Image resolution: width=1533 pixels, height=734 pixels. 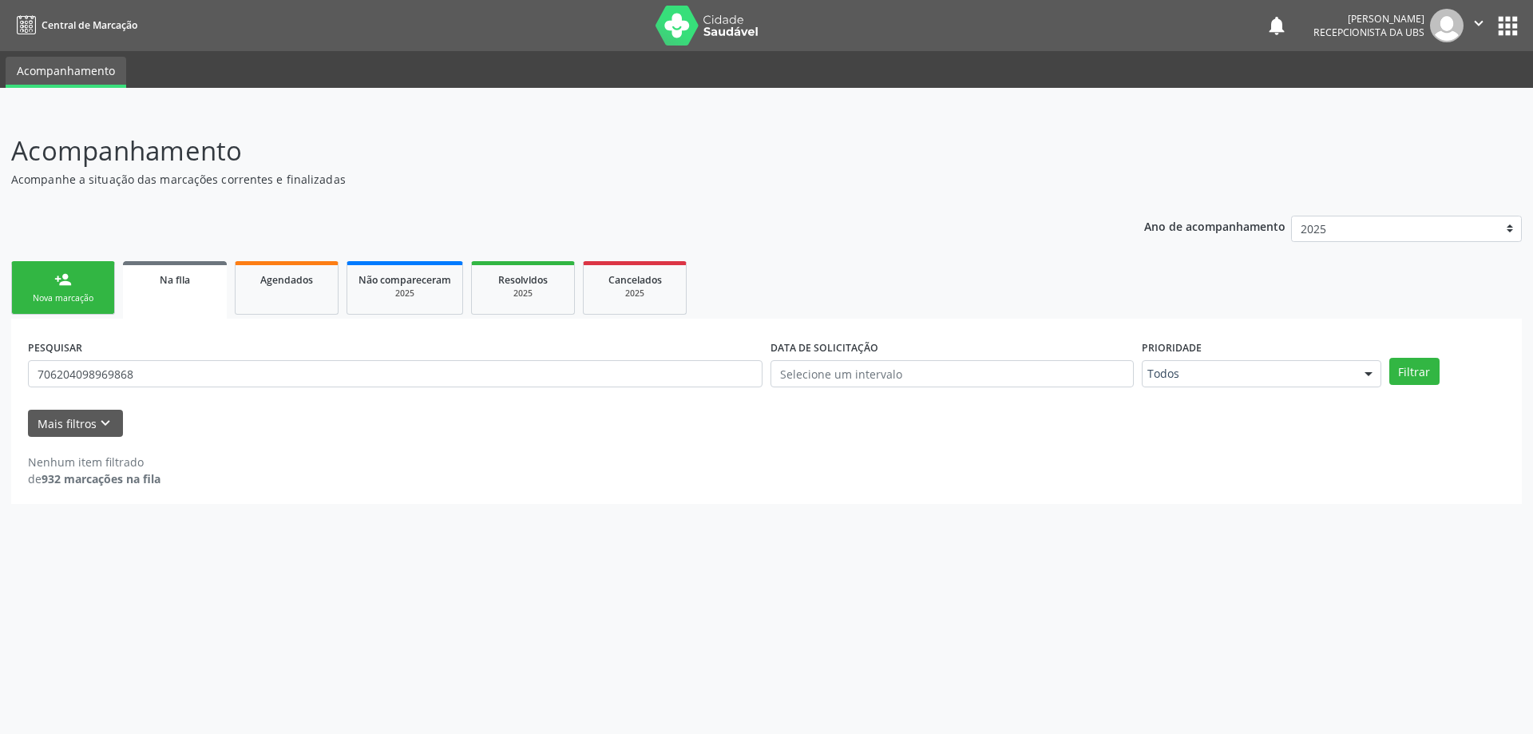 What do you see at coordinates (635, 279) in the screenshot?
I see `span: Cancelados` at bounding box center [635, 279].